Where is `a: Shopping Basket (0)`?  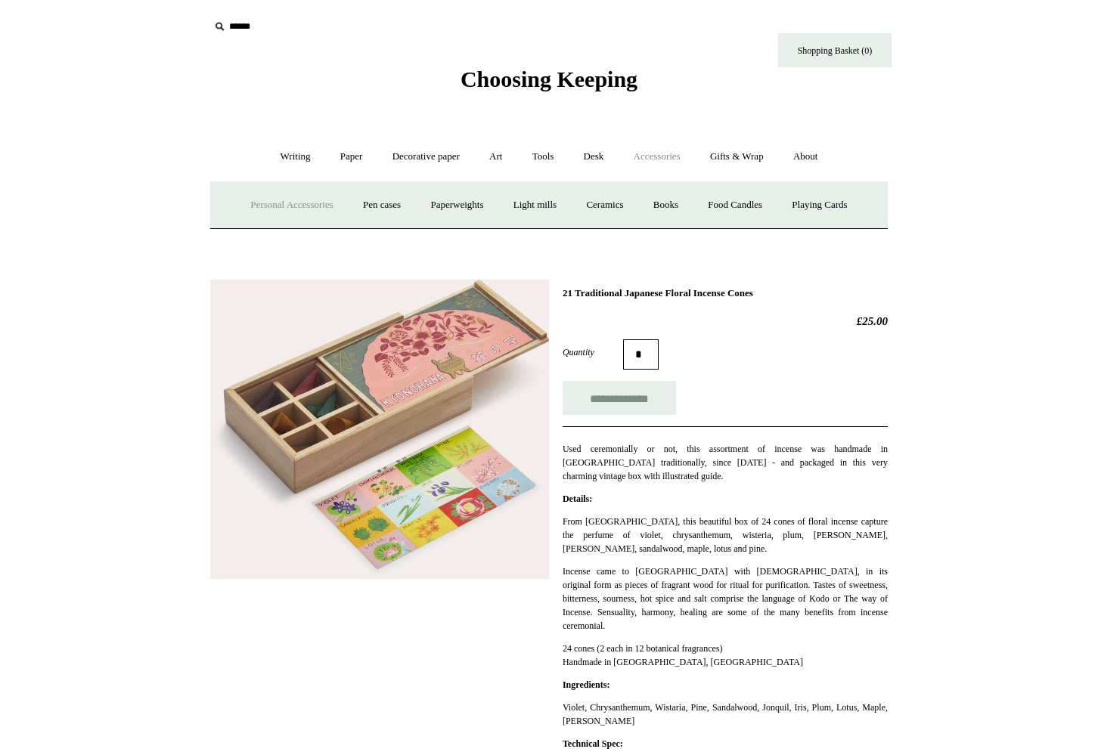
a: Shopping Basket (0) is located at coordinates (835, 50).